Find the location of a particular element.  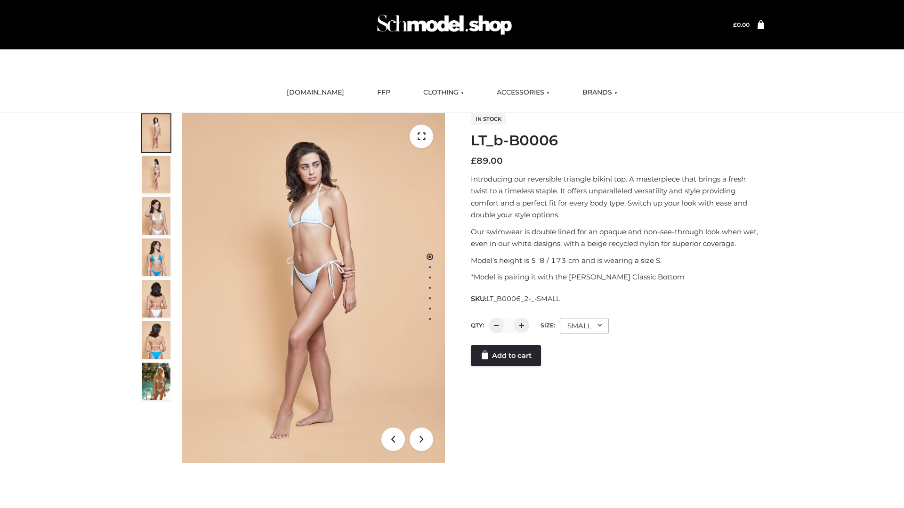

a: CLOTHING is located at coordinates (443, 93).